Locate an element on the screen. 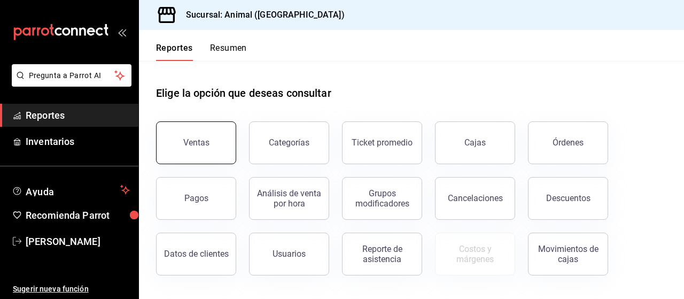  div: Cajas is located at coordinates (475, 143).